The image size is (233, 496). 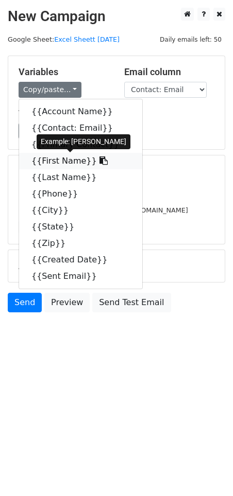 I want to click on h5: Variables, so click(x=63, y=72).